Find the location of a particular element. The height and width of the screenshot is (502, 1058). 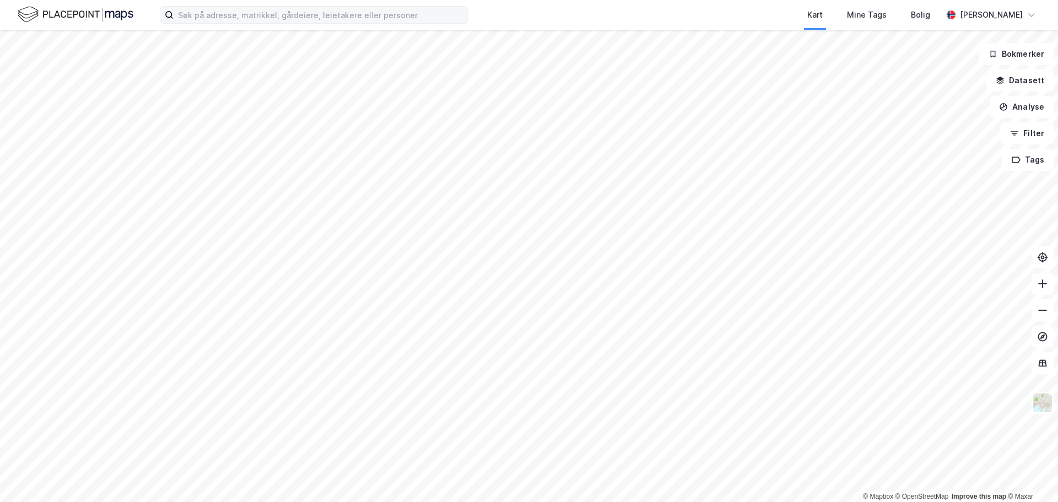

img: logo.f888ab2527a4732fd821a326f86c7f29.svg is located at coordinates (76, 14).